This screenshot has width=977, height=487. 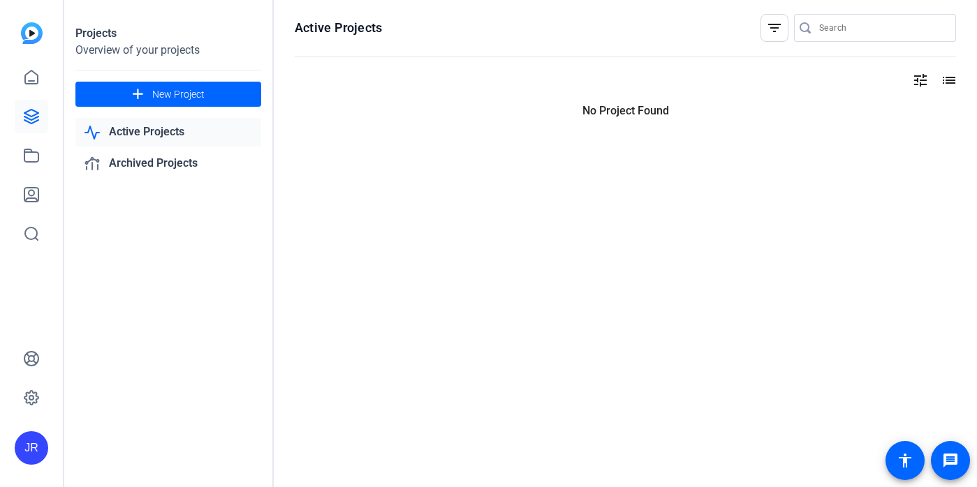 I want to click on a: Archived Projects, so click(x=168, y=163).